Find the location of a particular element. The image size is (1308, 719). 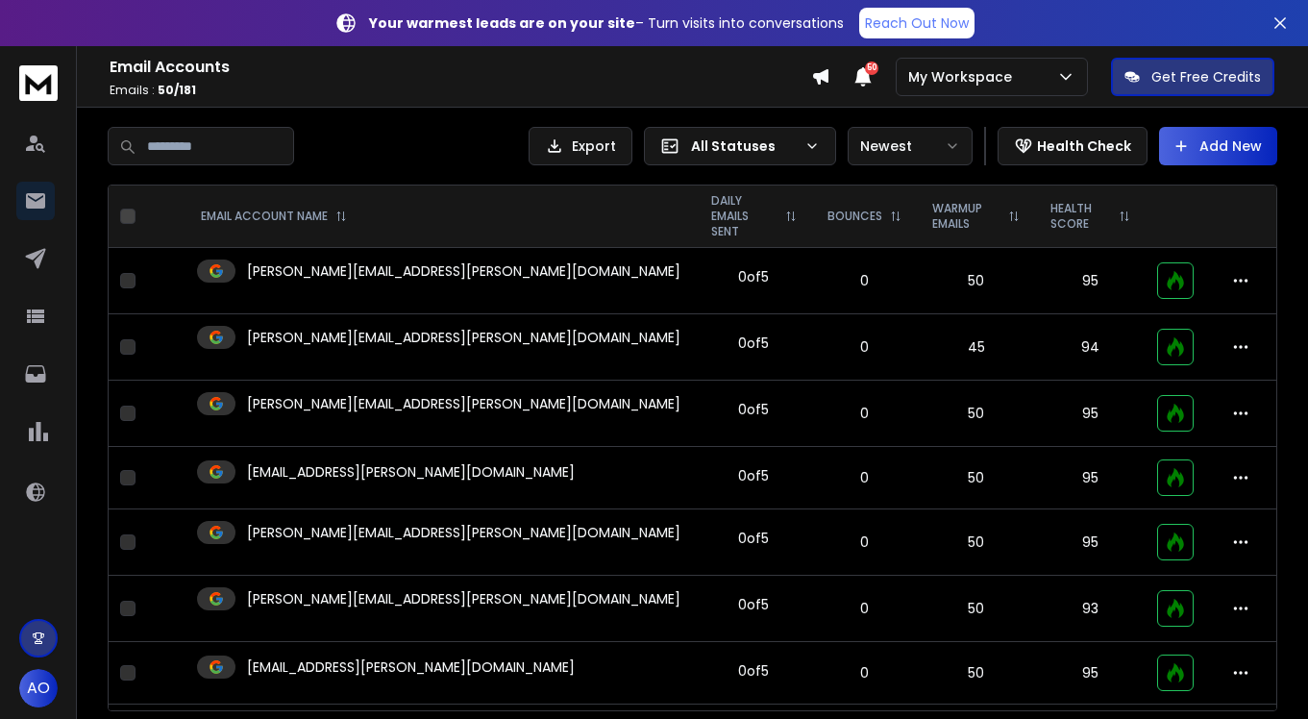

p: Get Free Credits is located at coordinates (1206, 77).